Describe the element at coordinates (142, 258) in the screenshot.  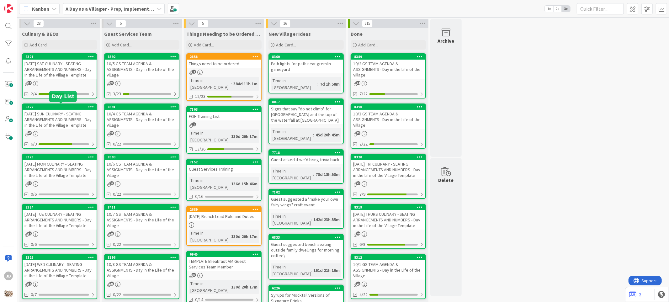
I see `div: 8396` at that location.